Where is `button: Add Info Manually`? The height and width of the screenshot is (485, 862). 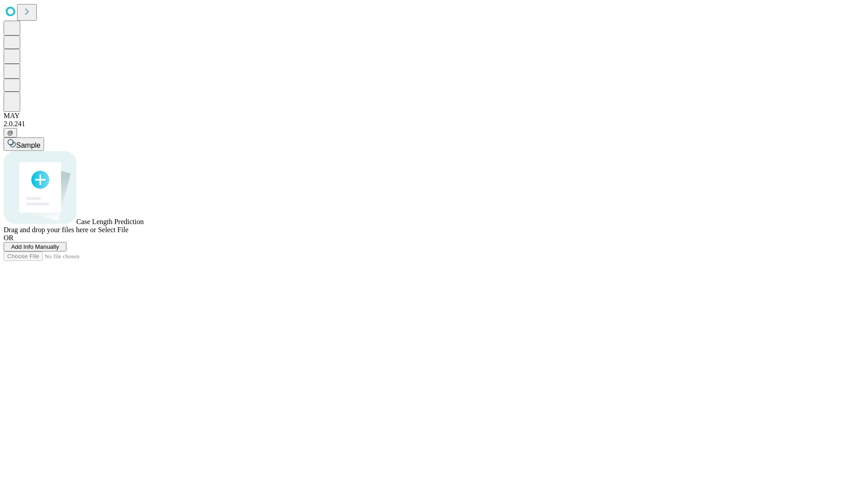
button: Add Info Manually is located at coordinates (35, 247).